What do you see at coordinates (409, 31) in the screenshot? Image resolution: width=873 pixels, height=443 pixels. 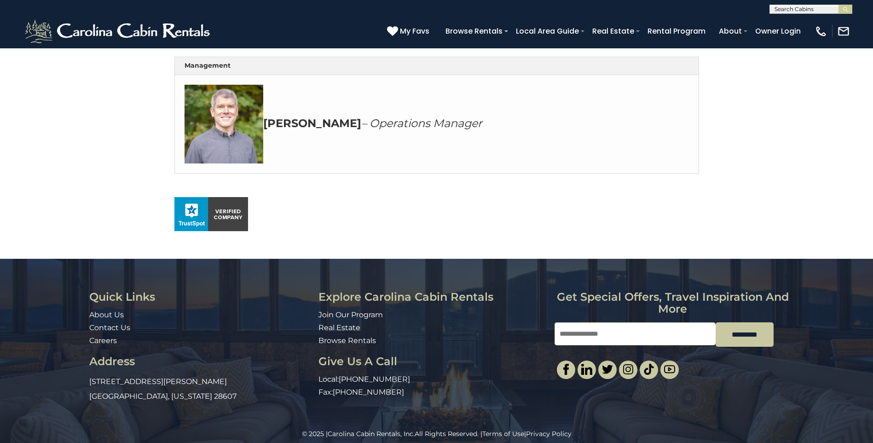 I see `a: My Favs` at bounding box center [409, 31].